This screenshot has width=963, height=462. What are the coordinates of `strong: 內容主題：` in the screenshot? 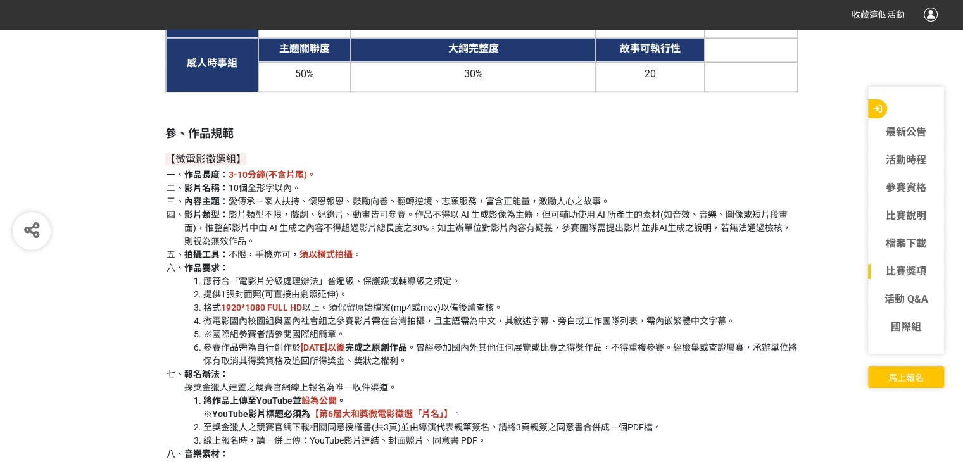 It's located at (206, 201).